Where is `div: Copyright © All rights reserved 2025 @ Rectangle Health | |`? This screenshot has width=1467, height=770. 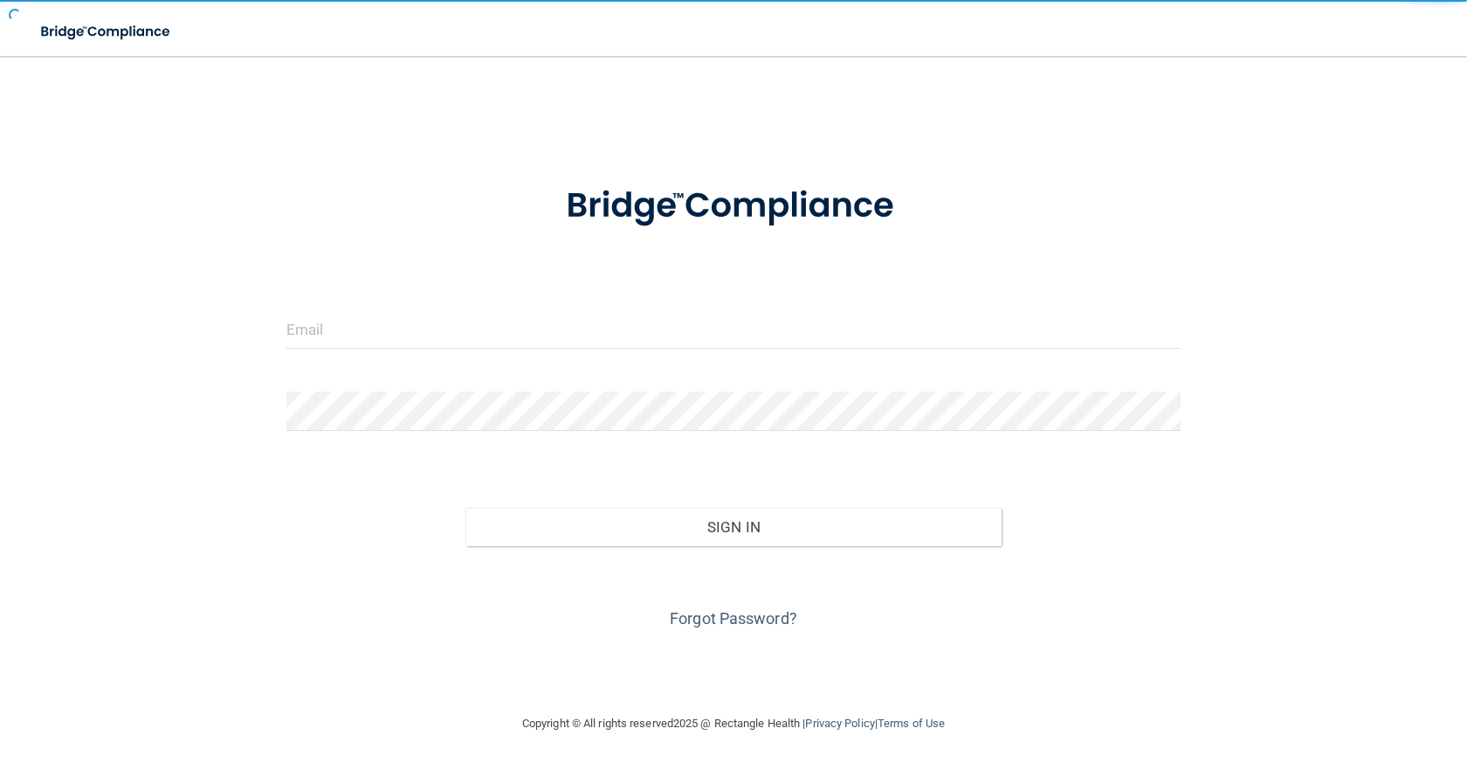 div: Copyright © All rights reserved 2025 @ Rectangle Health | | is located at coordinates (734, 723).